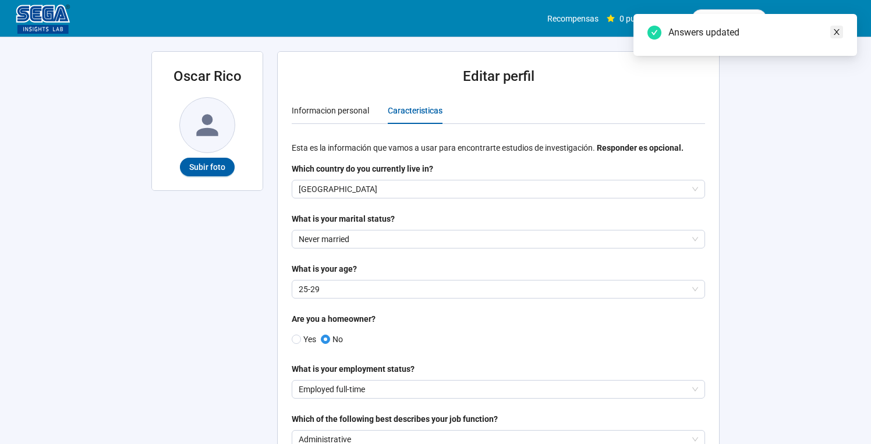 The image size is (871, 444). I want to click on div: Informacion personal, so click(330, 111).